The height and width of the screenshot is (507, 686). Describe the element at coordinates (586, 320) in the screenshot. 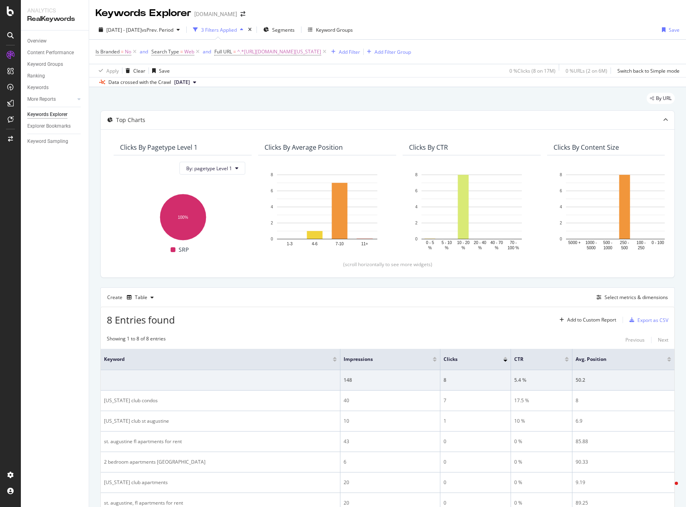

I see `button: Add to Custom Report` at that location.